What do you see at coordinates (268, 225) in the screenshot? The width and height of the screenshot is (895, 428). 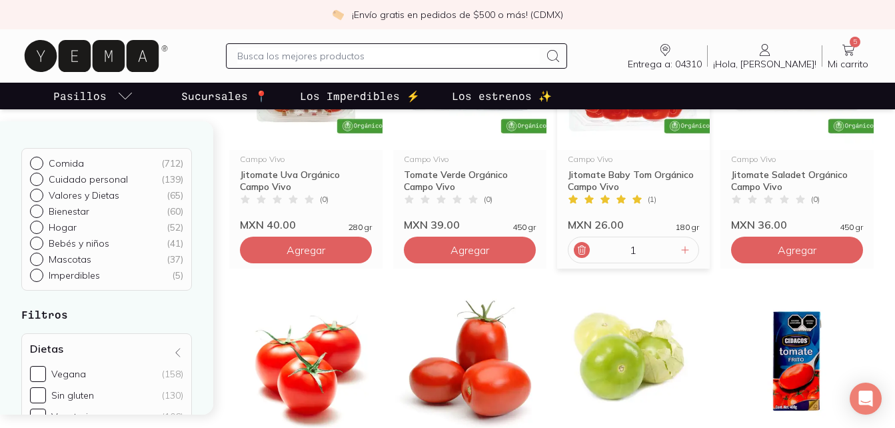 I see `span: MXN 40.00` at bounding box center [268, 225].